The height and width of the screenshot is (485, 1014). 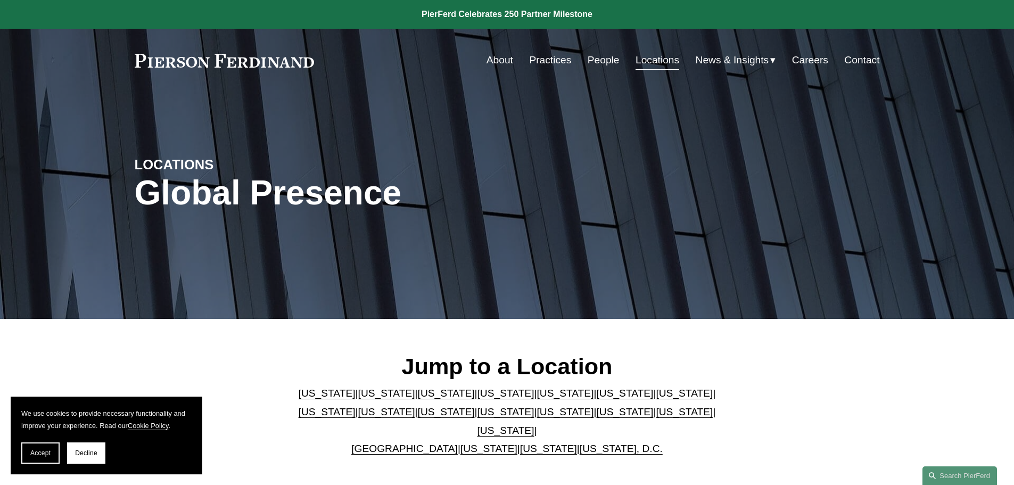 I want to click on a: Practices, so click(x=550, y=60).